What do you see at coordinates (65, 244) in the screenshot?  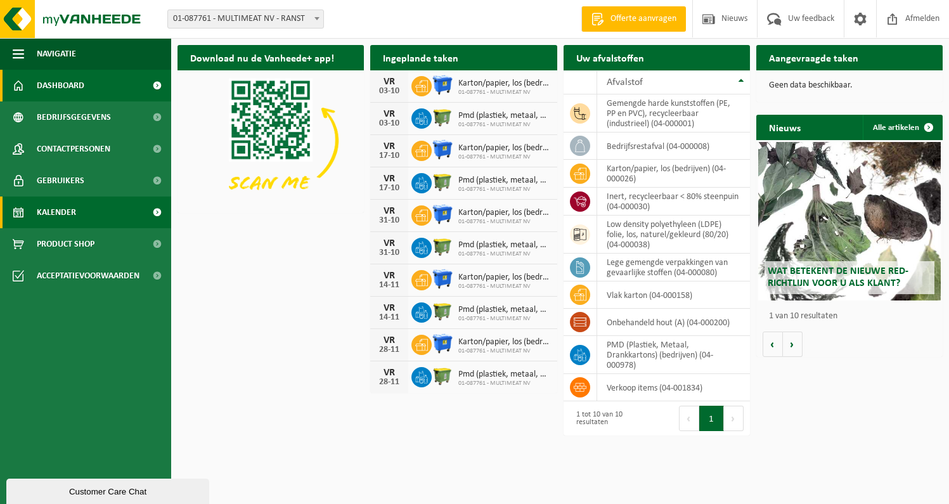 I see `span: Product Shop` at bounding box center [65, 244].